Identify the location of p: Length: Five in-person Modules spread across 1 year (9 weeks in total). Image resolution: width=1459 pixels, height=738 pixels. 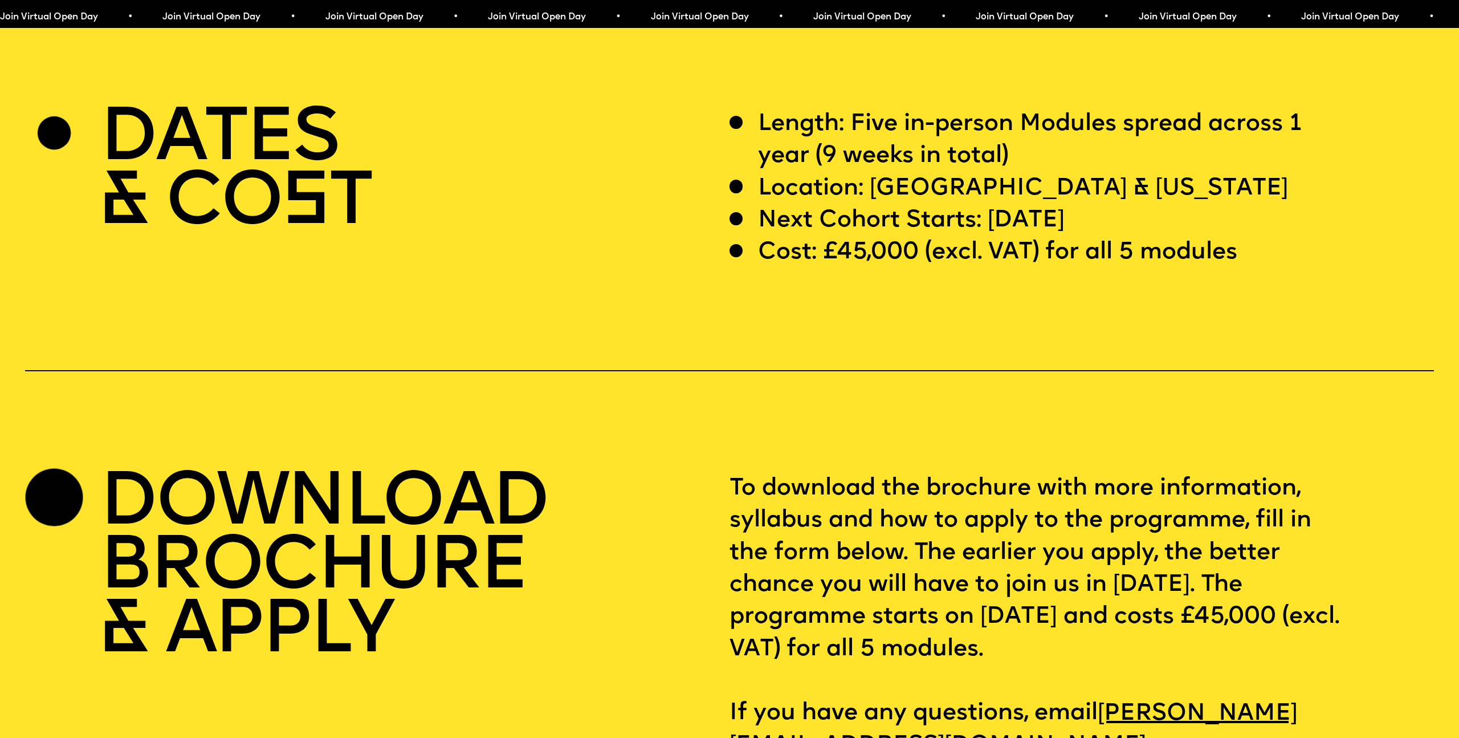
(1052, 140).